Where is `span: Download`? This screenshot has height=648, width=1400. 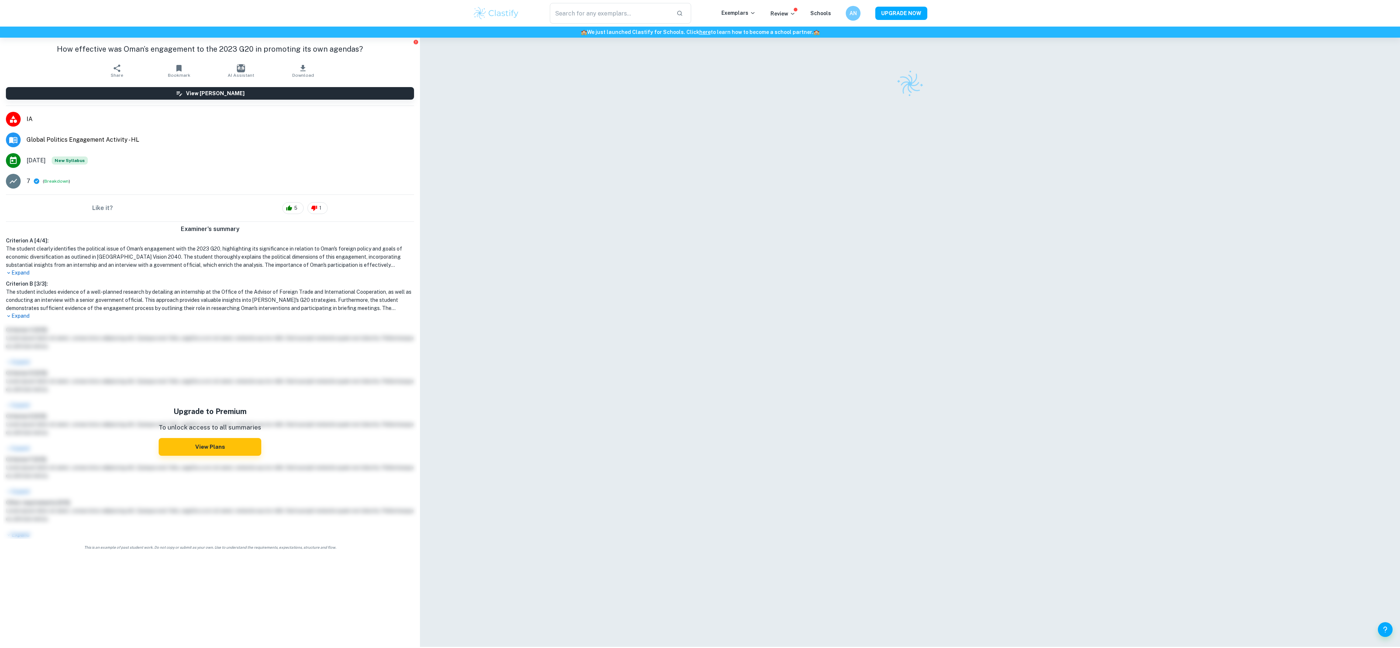 span: Download is located at coordinates (303, 75).